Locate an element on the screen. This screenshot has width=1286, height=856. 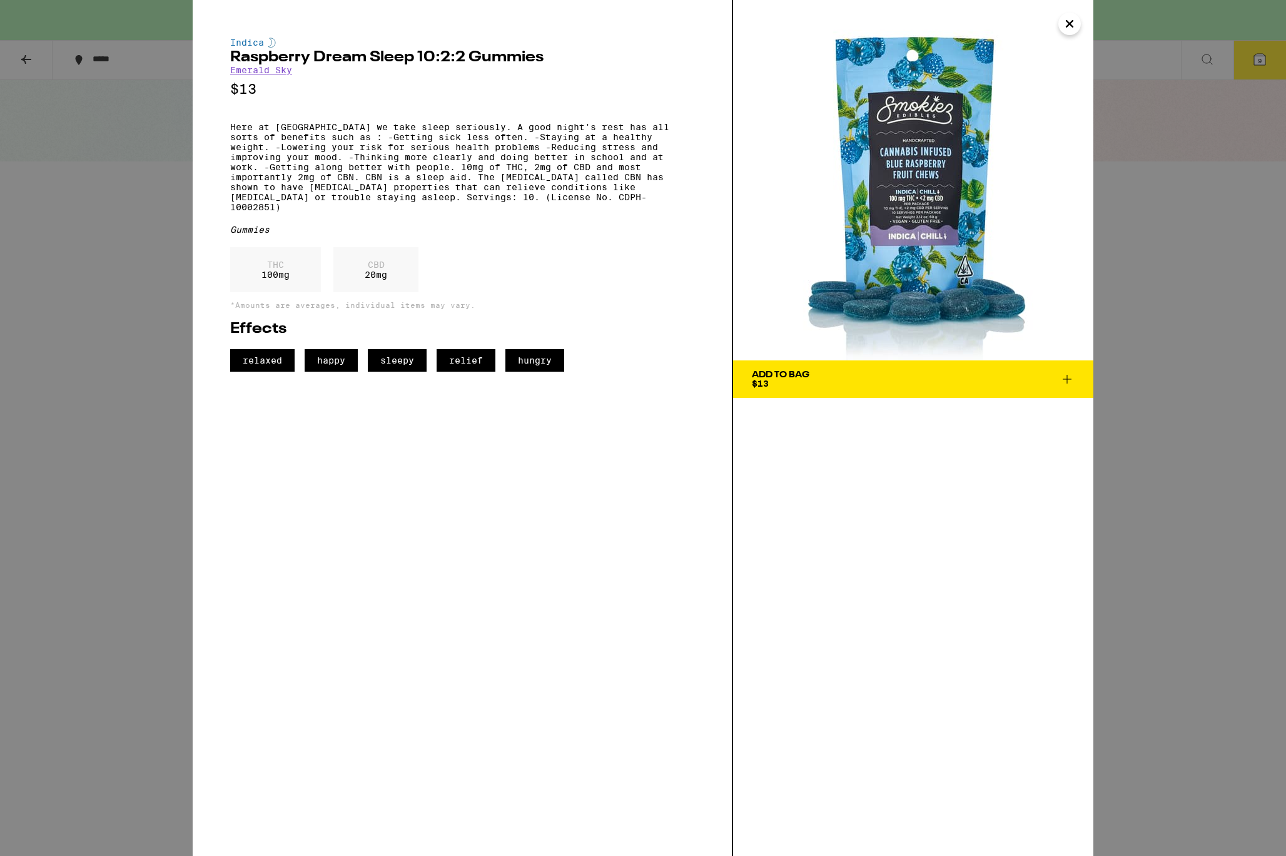
p: THC is located at coordinates (275, 265).